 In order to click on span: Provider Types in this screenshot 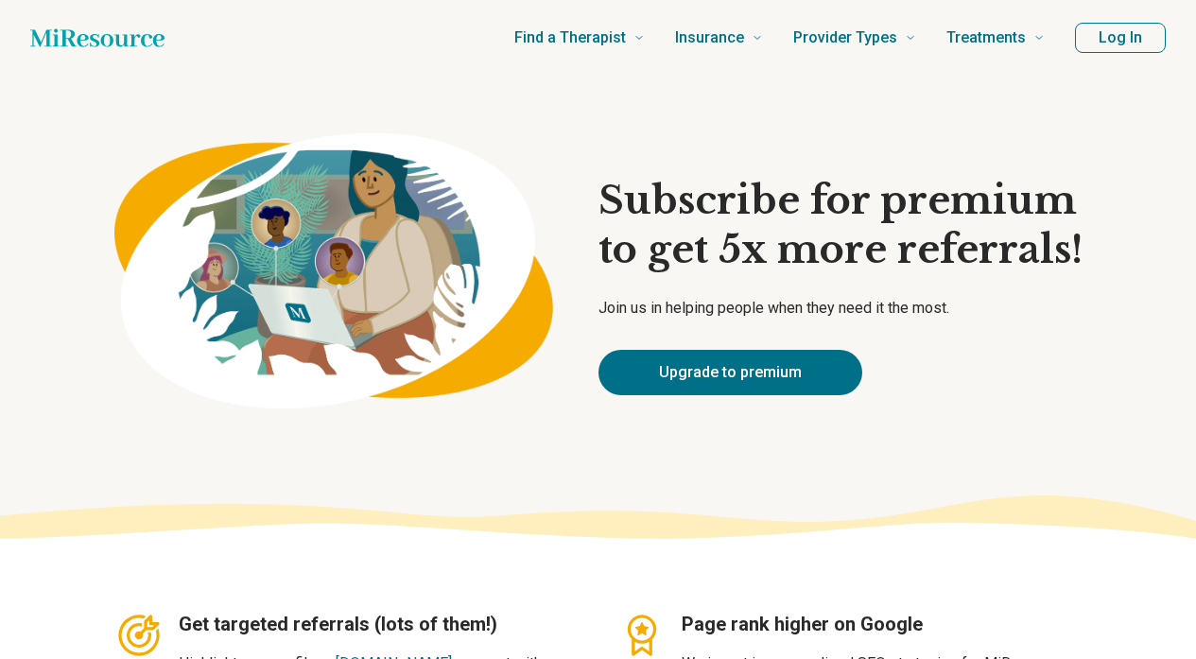, I will do `click(845, 38)`.